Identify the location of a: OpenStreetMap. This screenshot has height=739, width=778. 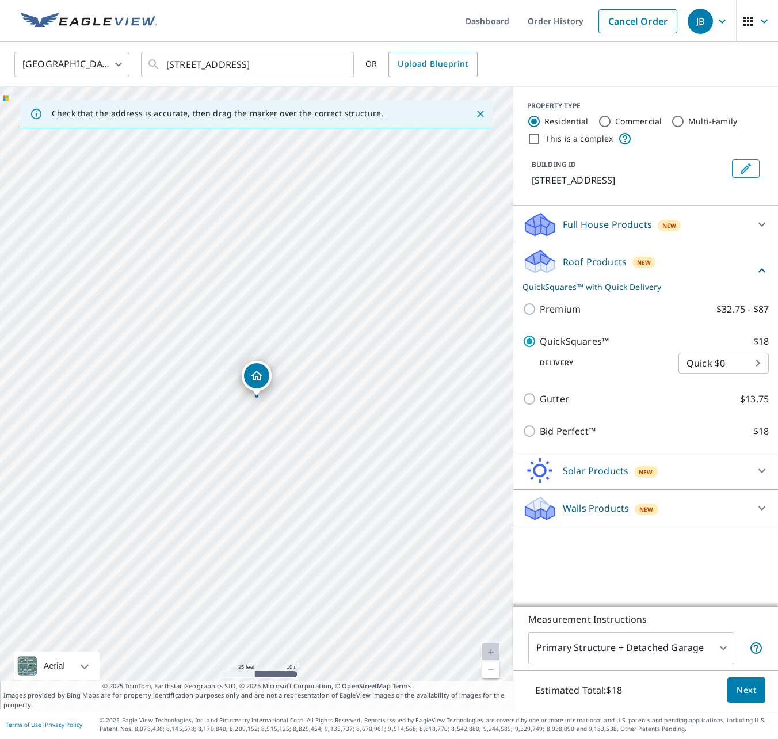
(366, 685).